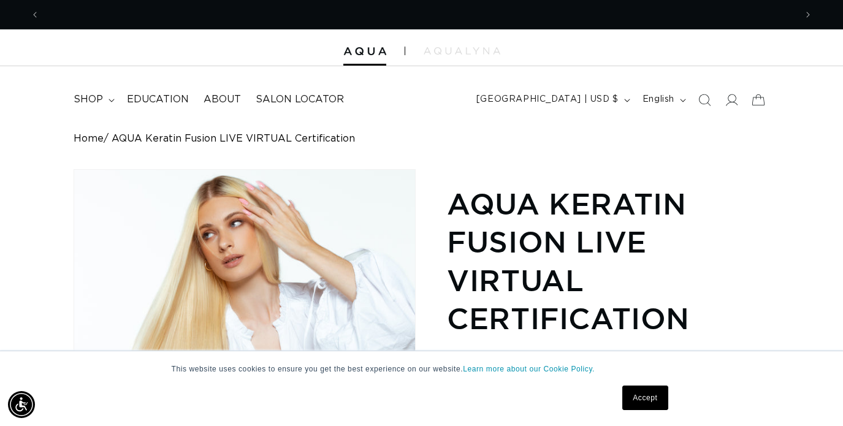 This screenshot has width=843, height=426. I want to click on span: AQUA Keratin Fusion LIVE VIRTUAL Certification, so click(233, 139).